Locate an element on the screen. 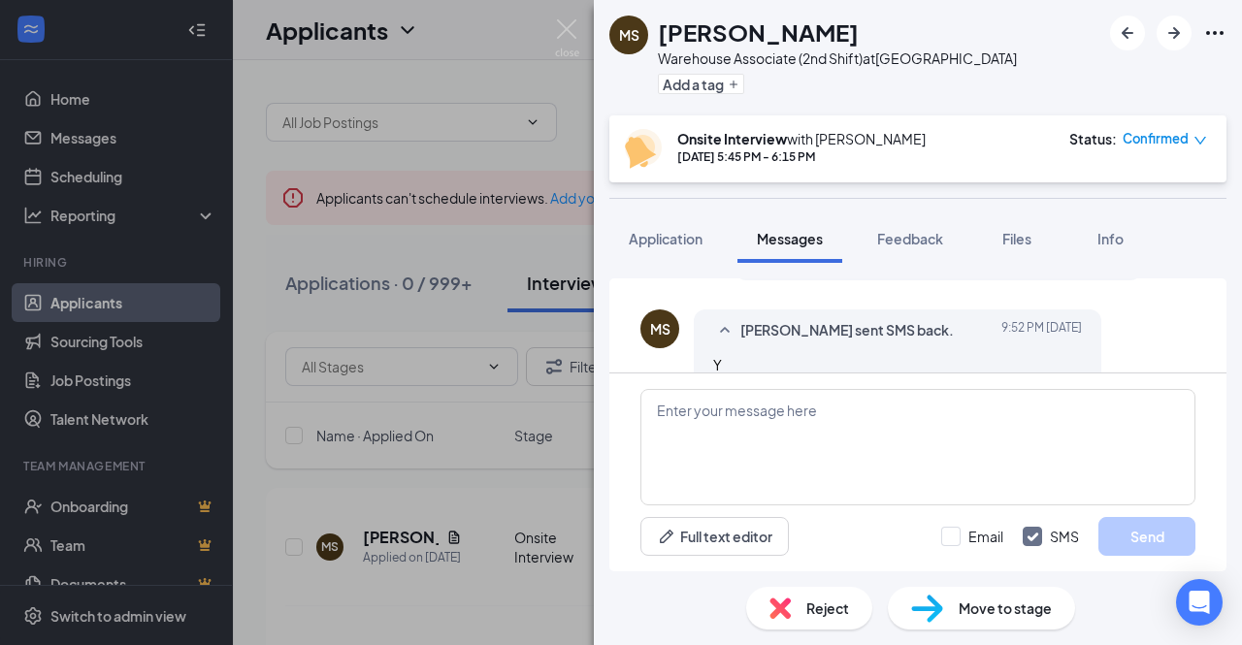  svg: ArrowRight is located at coordinates (1174, 33).